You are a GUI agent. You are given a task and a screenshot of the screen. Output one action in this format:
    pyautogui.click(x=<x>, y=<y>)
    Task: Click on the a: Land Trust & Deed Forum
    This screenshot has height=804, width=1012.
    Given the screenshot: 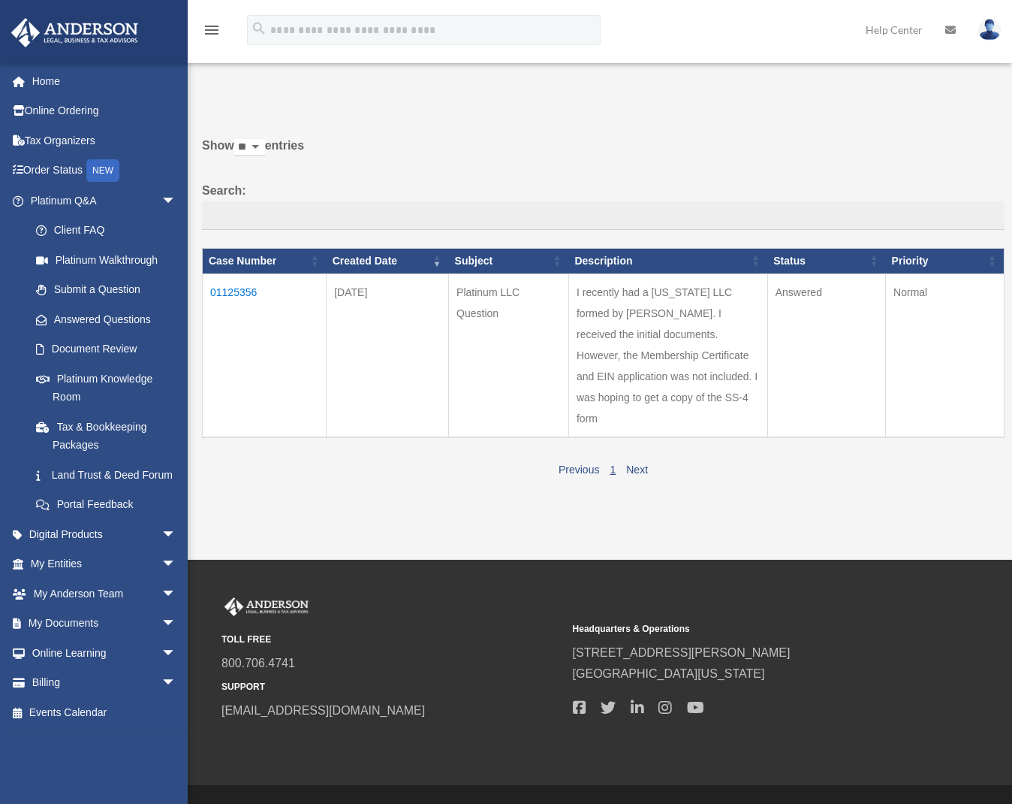 What is the action you would take?
    pyautogui.click(x=106, y=475)
    